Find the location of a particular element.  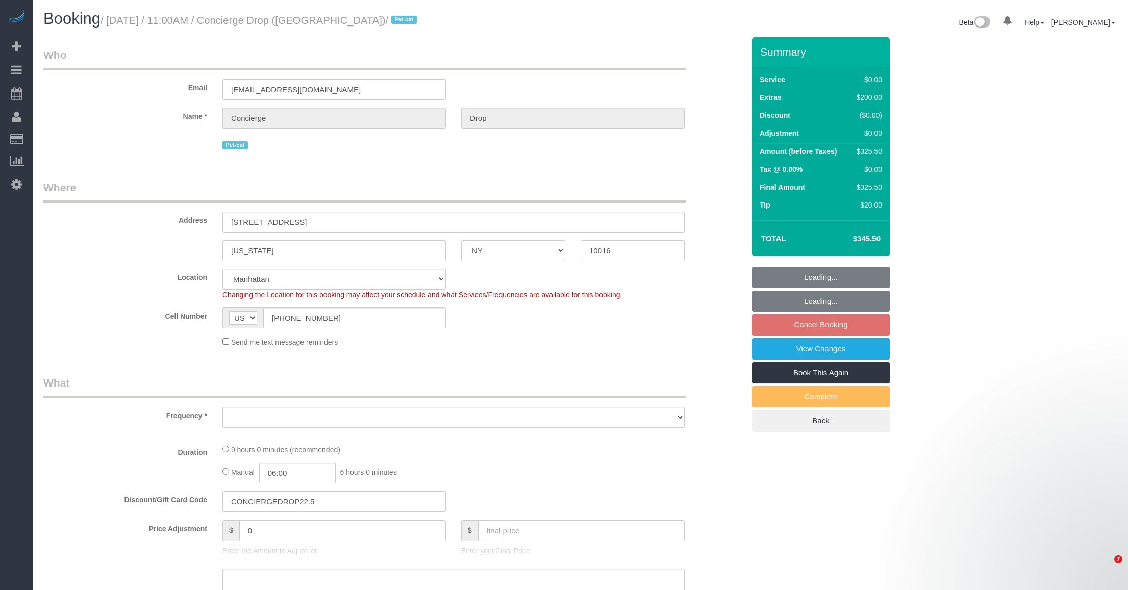

label: Cell Number is located at coordinates (125, 314).